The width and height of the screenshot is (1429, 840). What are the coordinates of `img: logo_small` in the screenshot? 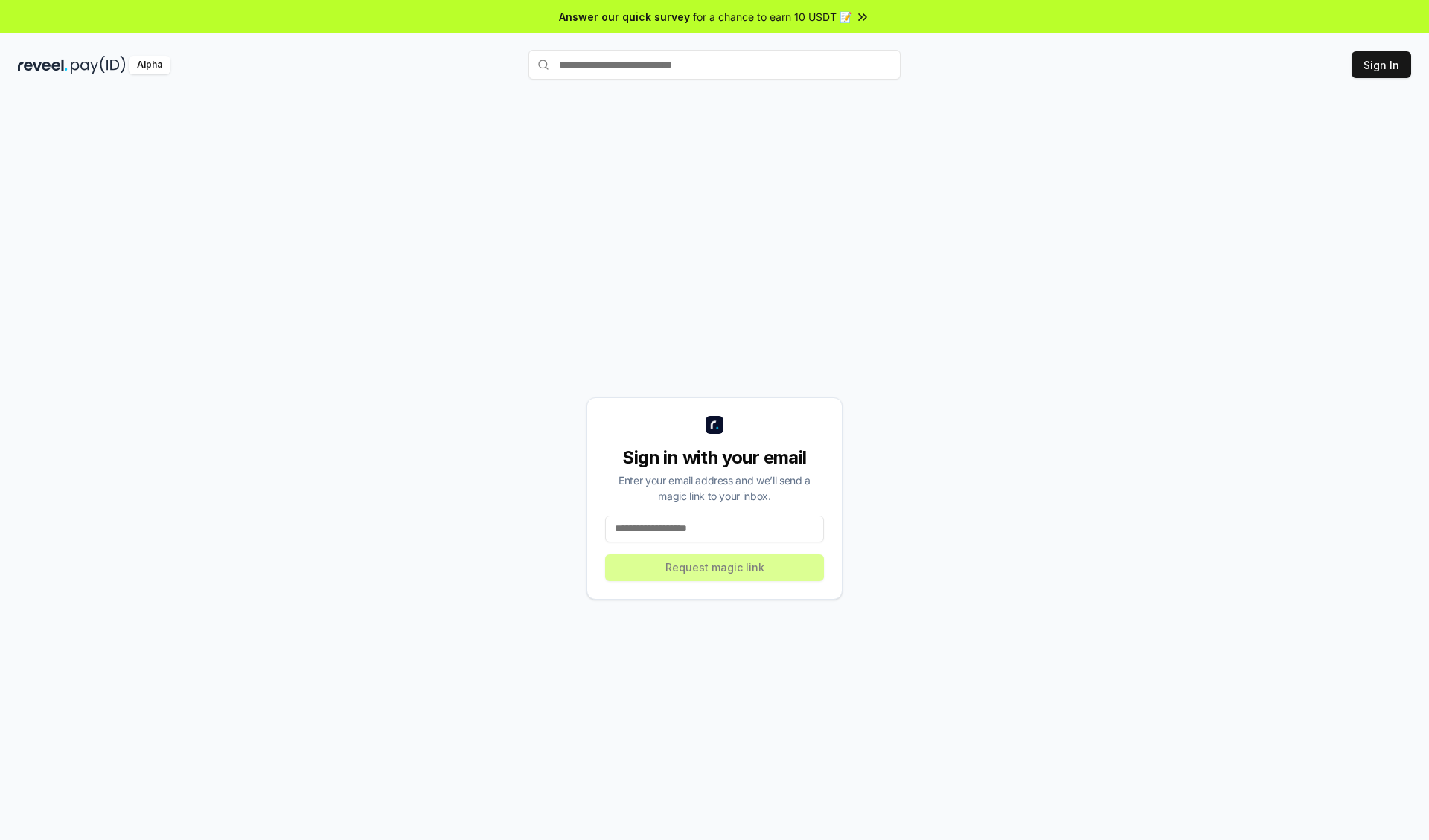 It's located at (714, 424).